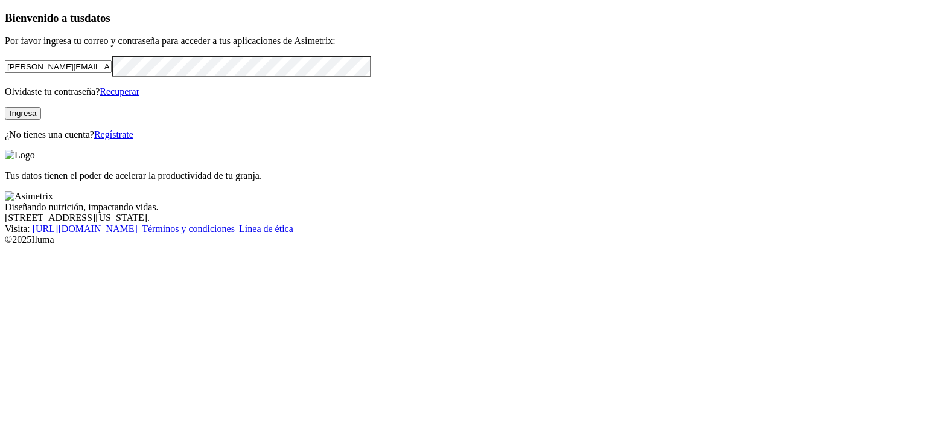 The height and width of the screenshot is (441, 927). Describe the element at coordinates (464, 18) in the screenshot. I see `h3: Bienvenido a tus` at that location.